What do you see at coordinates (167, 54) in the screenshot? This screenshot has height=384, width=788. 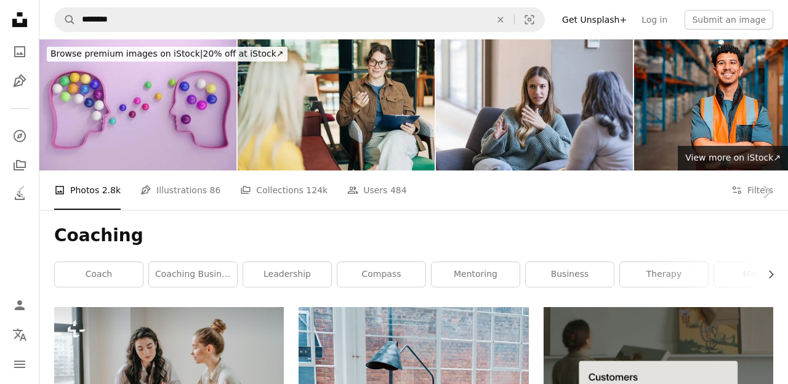 I see `span: 20% off at iStock ↗` at bounding box center [167, 54].